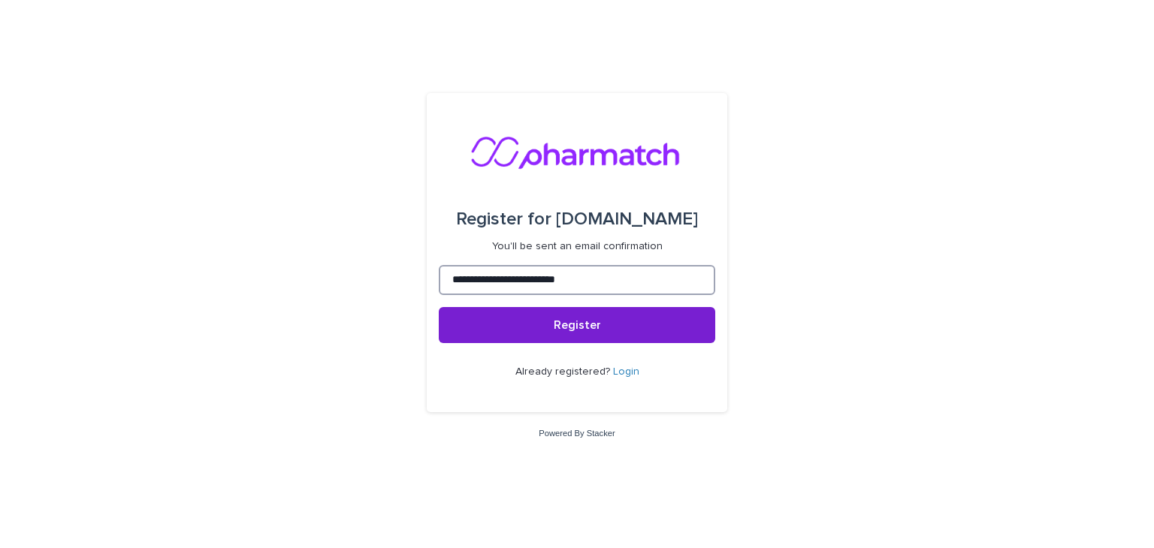 The width and height of the screenshot is (1154, 548). I want to click on span: Already registered?, so click(564, 372).